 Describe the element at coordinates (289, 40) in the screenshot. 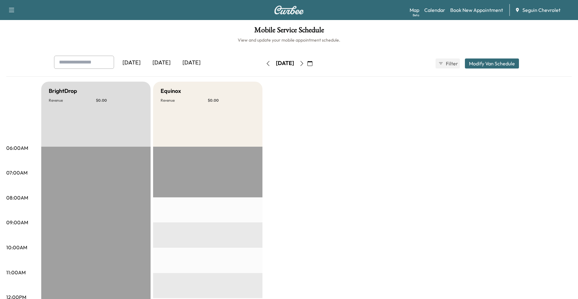

I see `h6: View and update your mobile appointment schedule.` at that location.